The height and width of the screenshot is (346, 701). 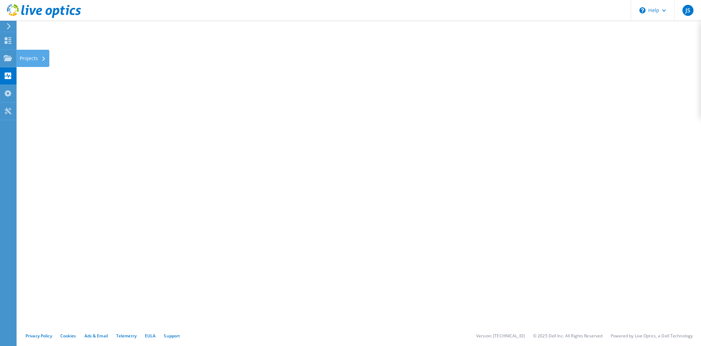 I want to click on a: EULA, so click(x=150, y=335).